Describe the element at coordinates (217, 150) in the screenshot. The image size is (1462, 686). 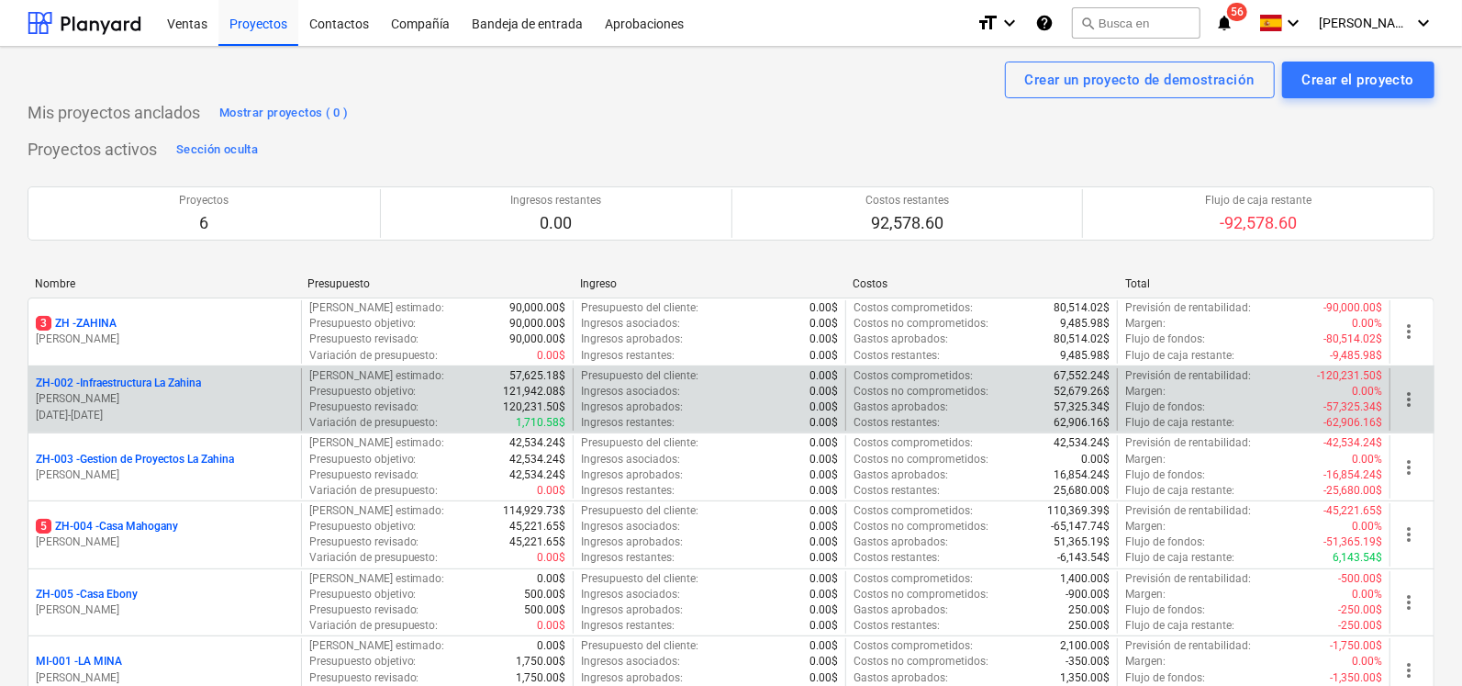
I see `button: Sección oculta` at that location.